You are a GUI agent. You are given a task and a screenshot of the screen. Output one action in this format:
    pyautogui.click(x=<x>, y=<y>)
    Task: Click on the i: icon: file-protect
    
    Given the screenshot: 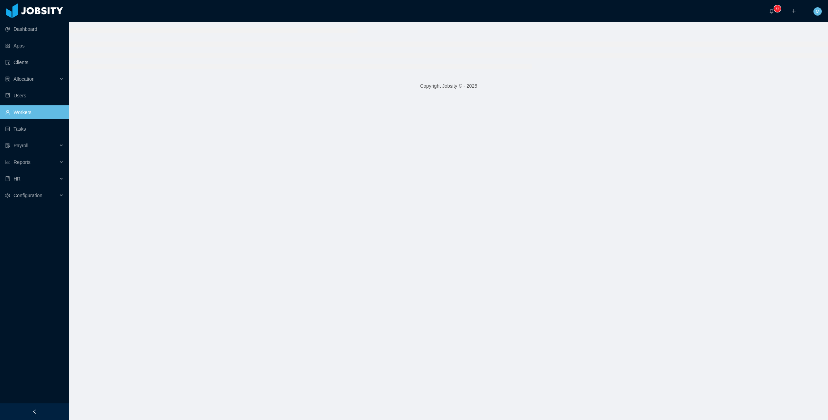 What is the action you would take?
    pyautogui.click(x=8, y=145)
    